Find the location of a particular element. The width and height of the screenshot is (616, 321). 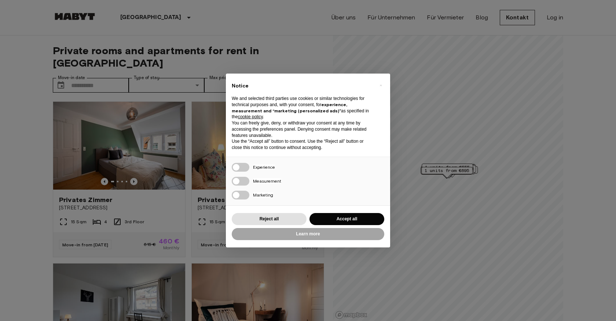

strong: experience, measurement and “marketing (personalized ads)” is located at coordinates (289, 108).